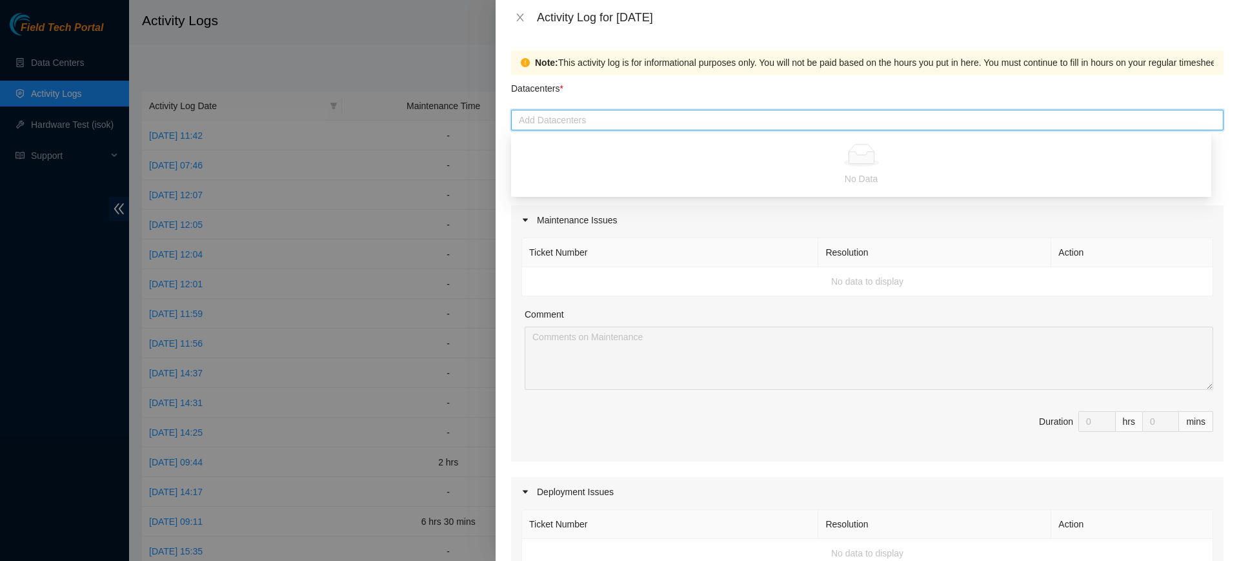 The image size is (1239, 561). Describe the element at coordinates (520, 17) in the screenshot. I see `button: Close` at that location.